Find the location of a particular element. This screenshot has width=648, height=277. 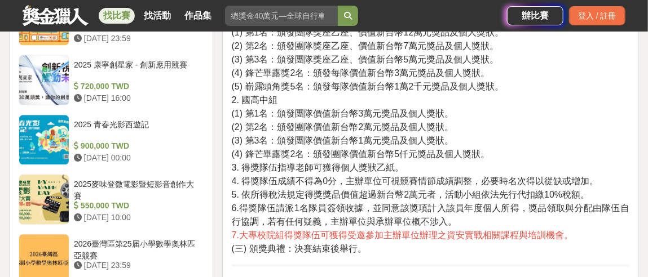

div: 辦比賽 is located at coordinates (535, 16).